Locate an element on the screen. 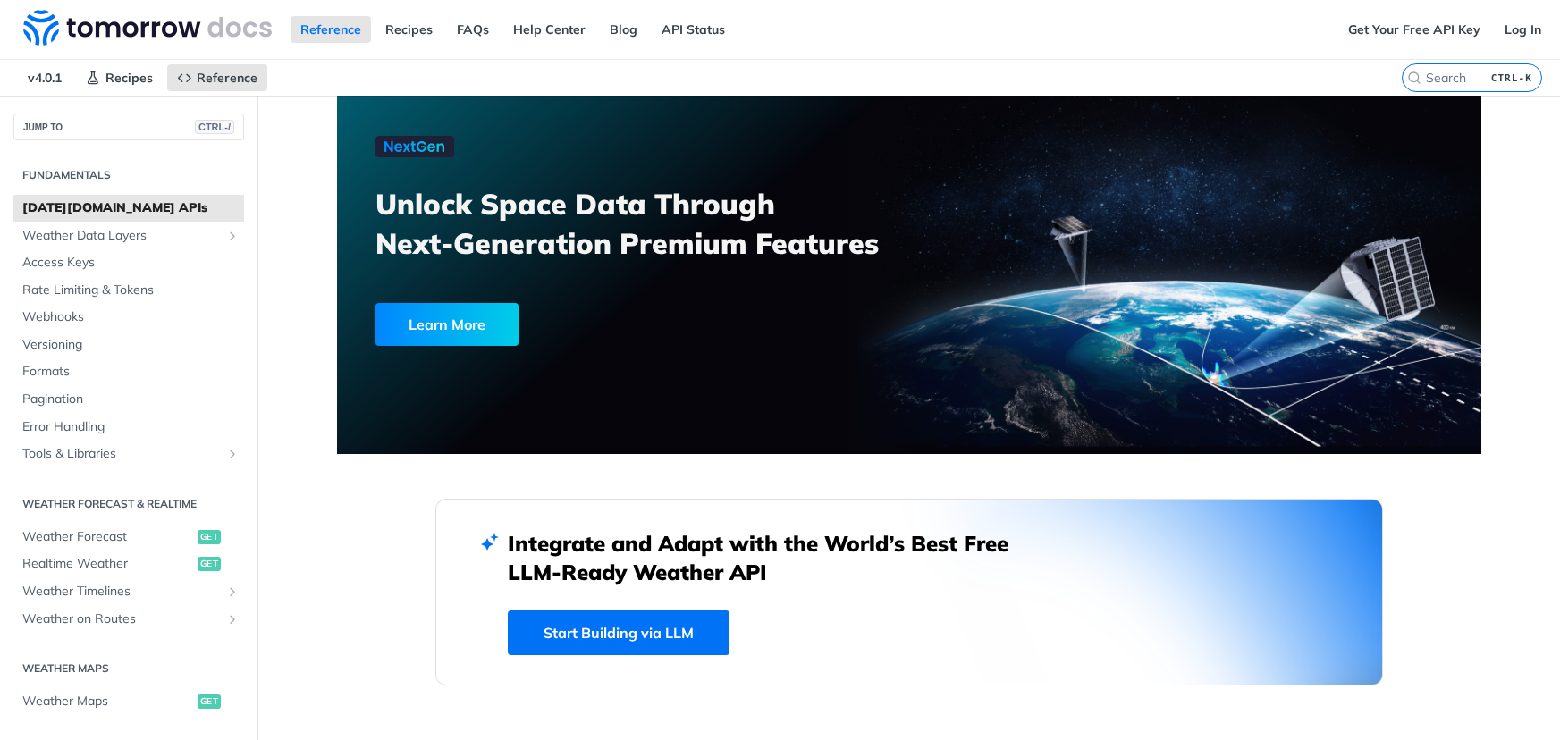 The height and width of the screenshot is (740, 1560). svg: Search is located at coordinates (1414, 78).